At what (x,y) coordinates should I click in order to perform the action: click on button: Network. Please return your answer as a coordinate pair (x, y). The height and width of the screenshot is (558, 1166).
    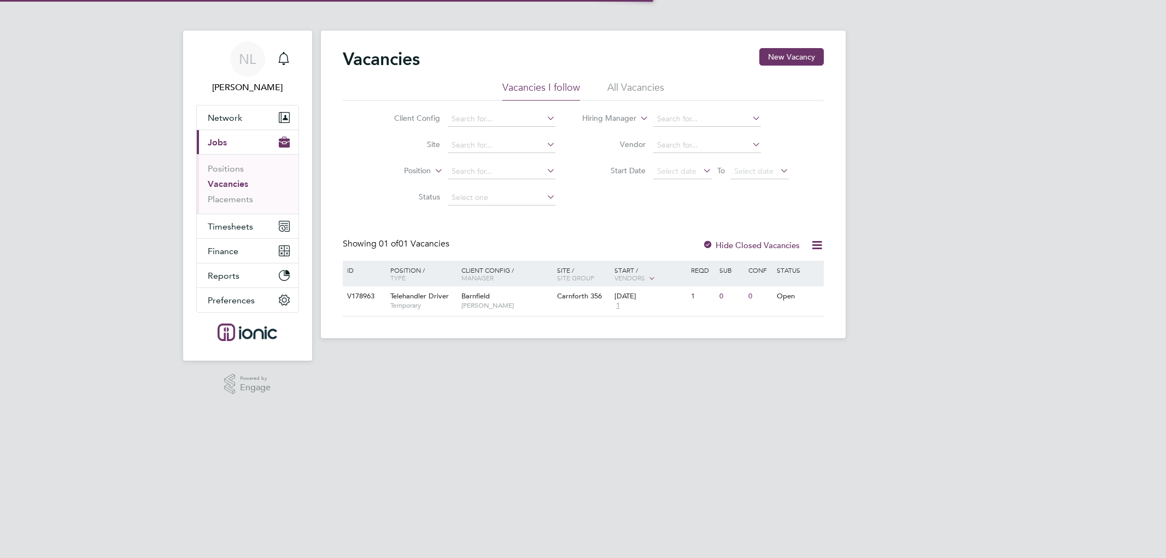
    Looking at the image, I should click on (248, 118).